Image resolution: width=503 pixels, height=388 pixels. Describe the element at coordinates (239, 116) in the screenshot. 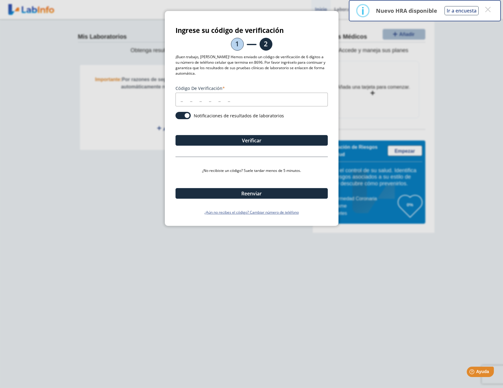

I see `label: Notificaciones de resultados de laboratorios` at that location.